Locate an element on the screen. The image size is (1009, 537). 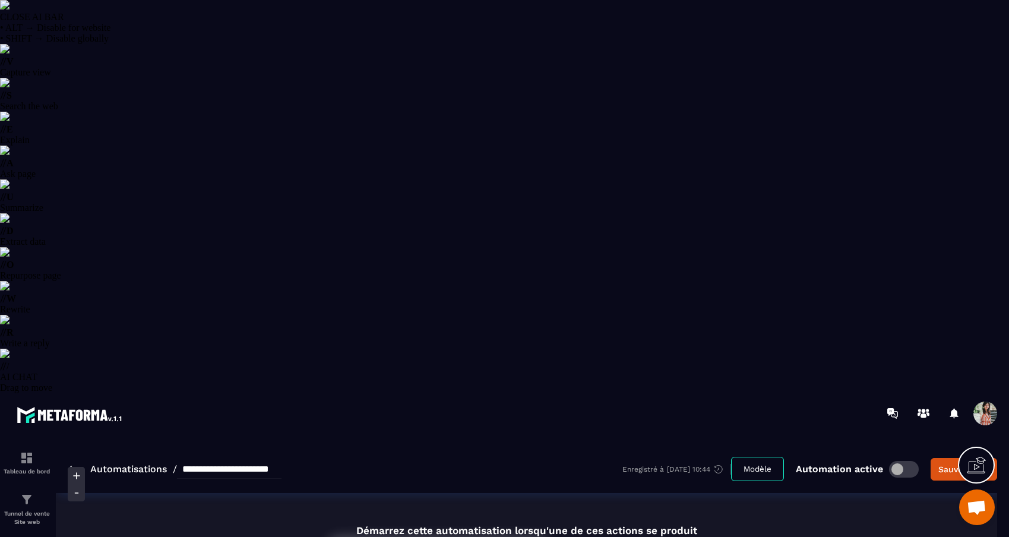
img: arrow is located at coordinates (71, 469).